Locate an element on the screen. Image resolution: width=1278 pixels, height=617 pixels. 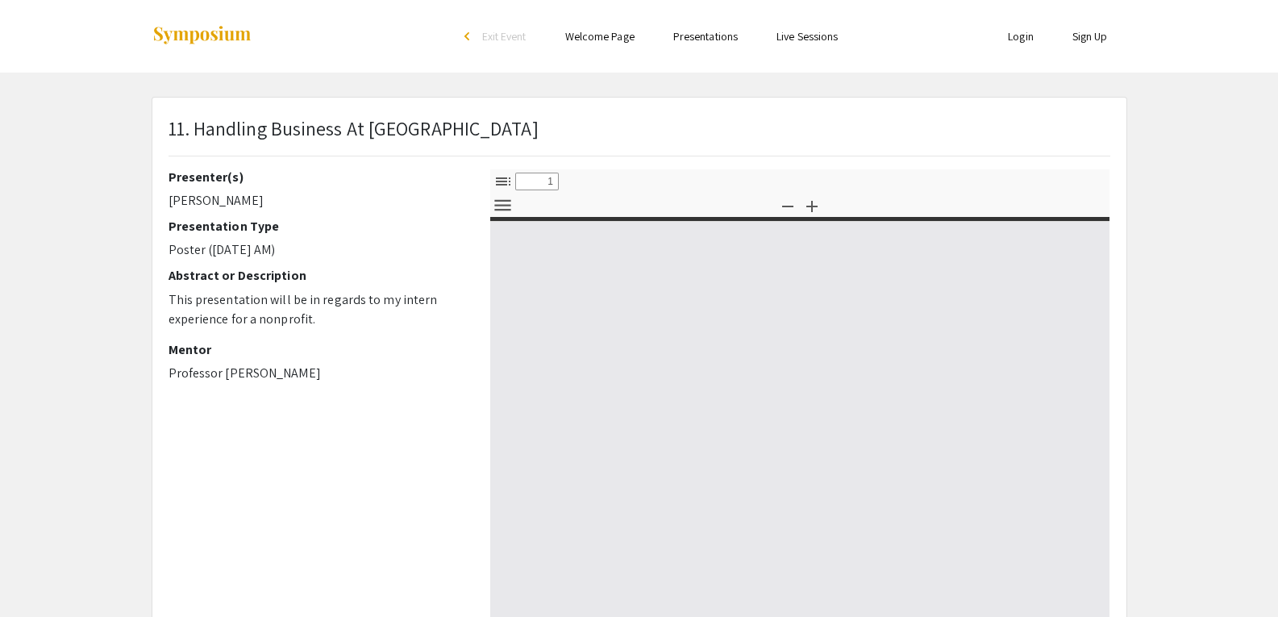
p: This presentation will be in regards to my intern experience for a nonprofit. is located at coordinates (317, 310).